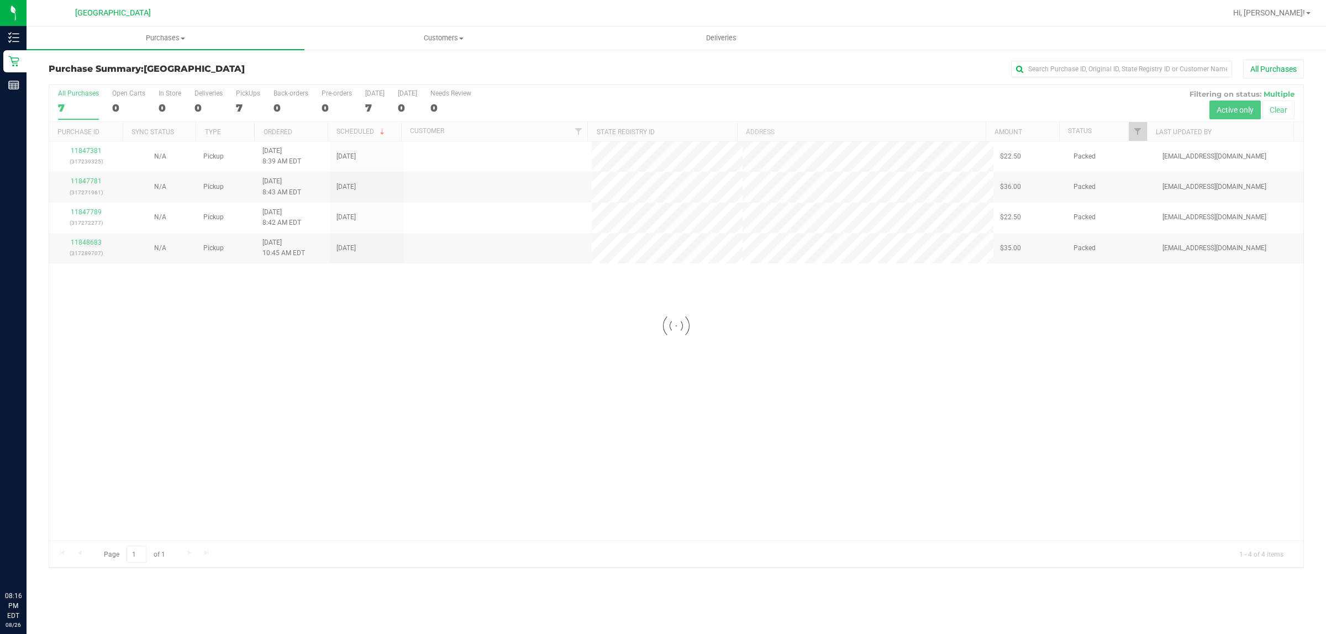 The image size is (1326, 634). What do you see at coordinates (165, 38) in the screenshot?
I see `a: Purchases` at bounding box center [165, 38].